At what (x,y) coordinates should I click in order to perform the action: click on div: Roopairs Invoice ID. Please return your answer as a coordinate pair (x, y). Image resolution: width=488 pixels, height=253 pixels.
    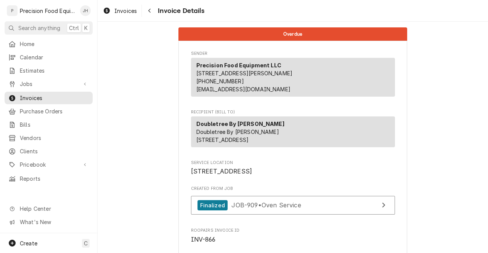
    Looking at the image, I should click on (293, 236).